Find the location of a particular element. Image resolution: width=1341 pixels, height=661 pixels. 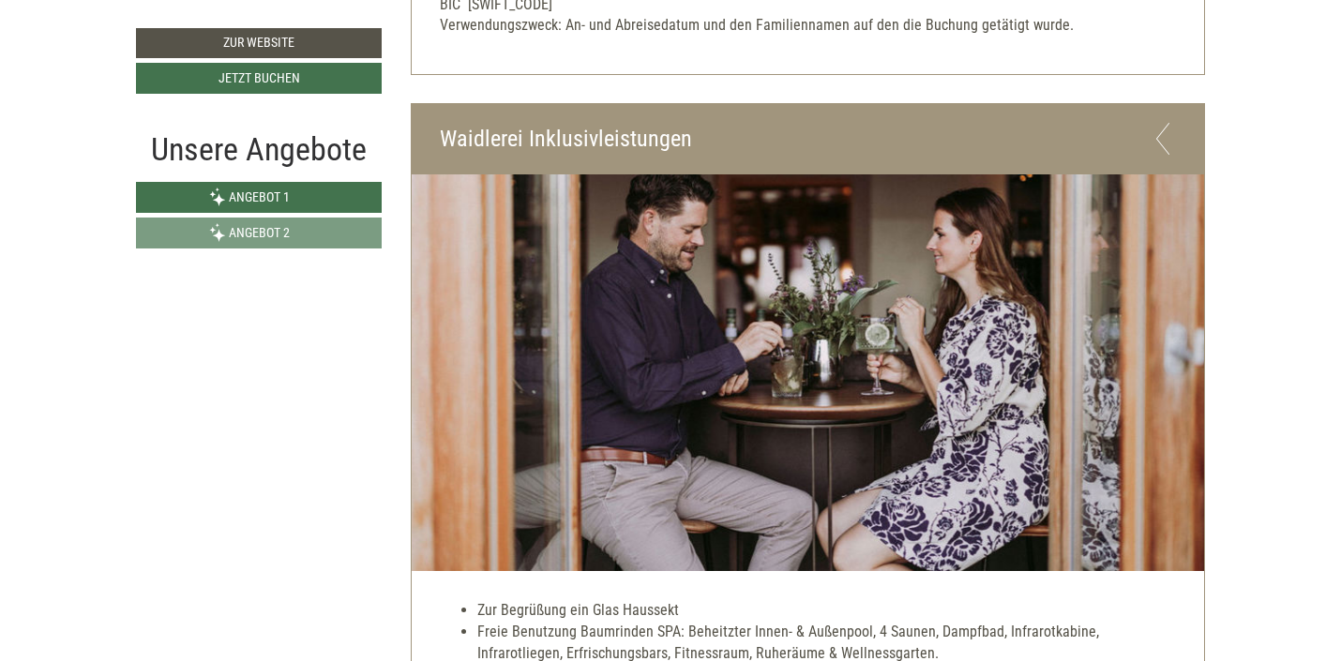

div: Unsere Angebote is located at coordinates (259, 149).